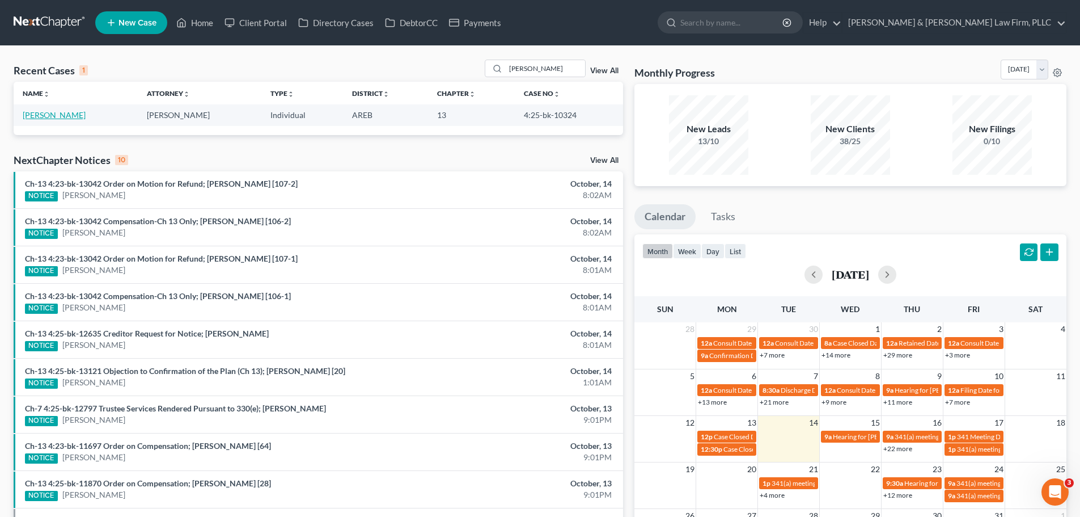 The width and height of the screenshot is (1080, 517). What do you see at coordinates (774, 402) in the screenshot?
I see `a: +21 more` at bounding box center [774, 402].